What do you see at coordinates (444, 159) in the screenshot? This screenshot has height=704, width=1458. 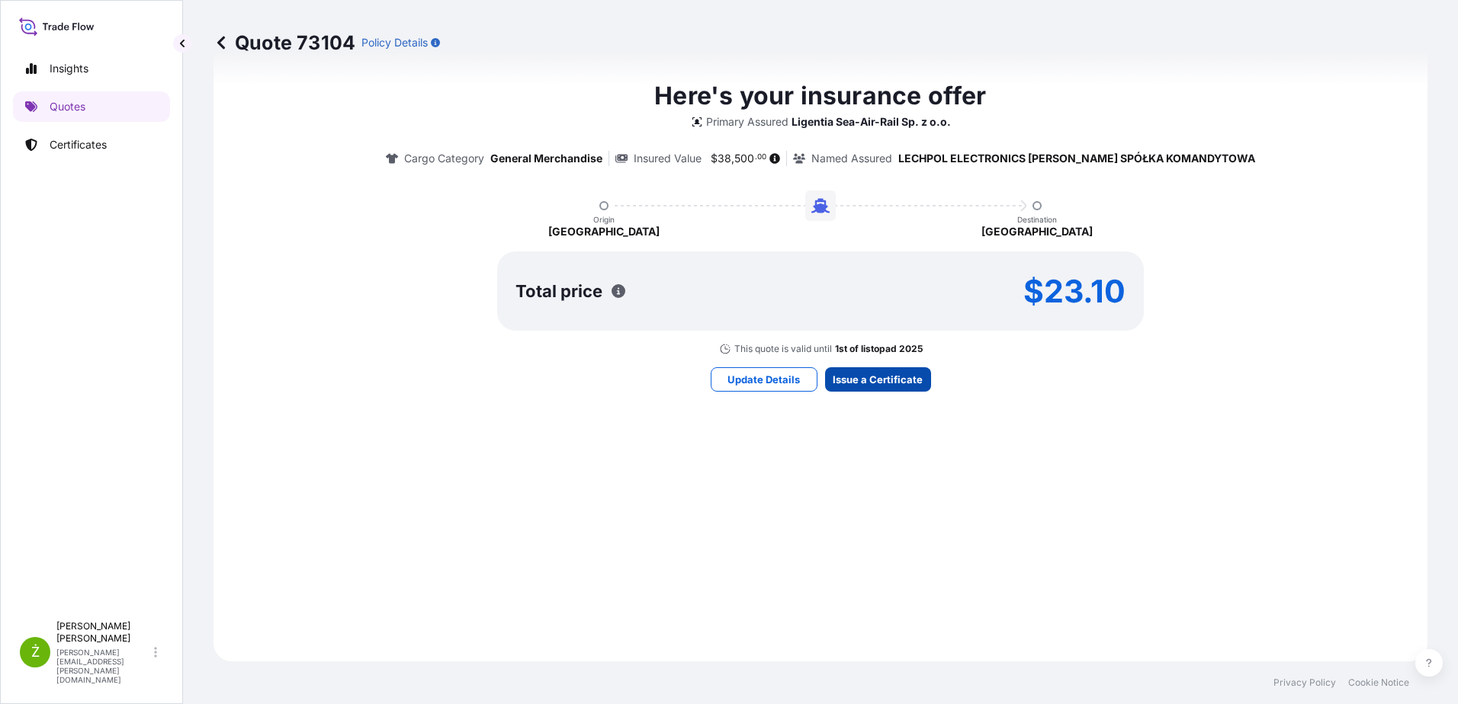 I see `p: Cargo Category` at bounding box center [444, 159].